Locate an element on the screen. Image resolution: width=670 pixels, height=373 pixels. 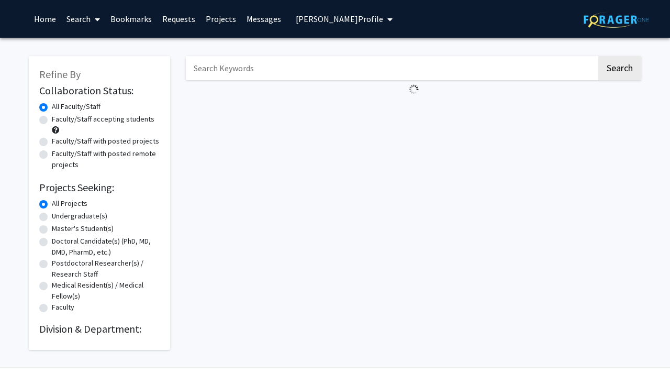
span: Refine By is located at coordinates (60, 74).